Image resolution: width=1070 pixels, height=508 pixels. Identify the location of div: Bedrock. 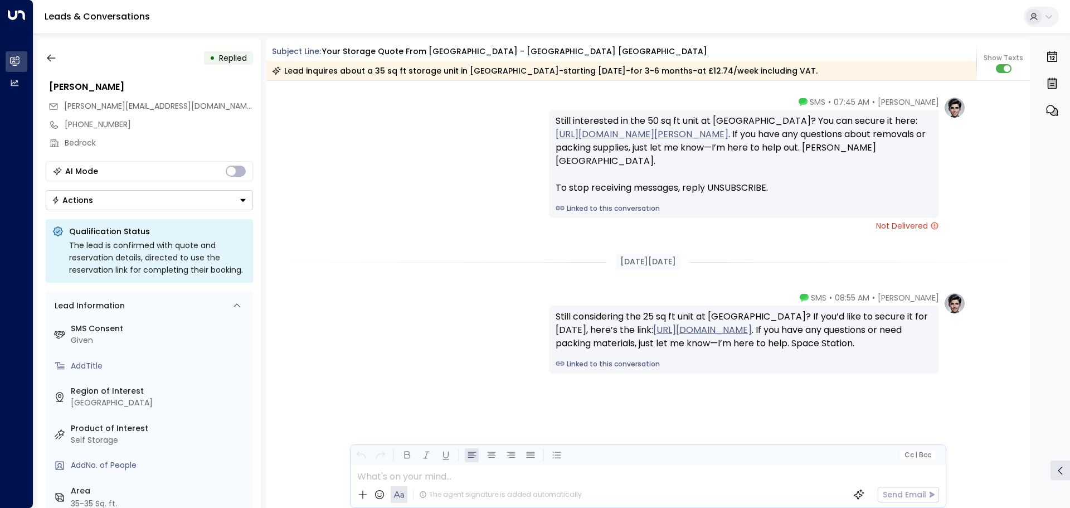
(159, 143).